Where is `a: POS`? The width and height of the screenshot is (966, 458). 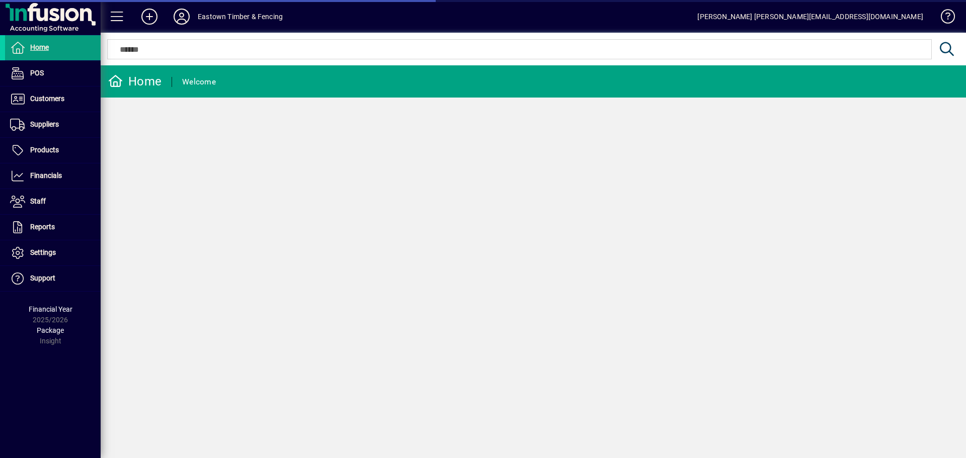 a: POS is located at coordinates (53, 73).